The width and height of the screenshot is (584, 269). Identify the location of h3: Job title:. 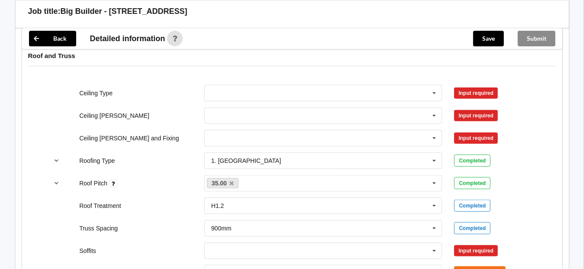
(44, 11).